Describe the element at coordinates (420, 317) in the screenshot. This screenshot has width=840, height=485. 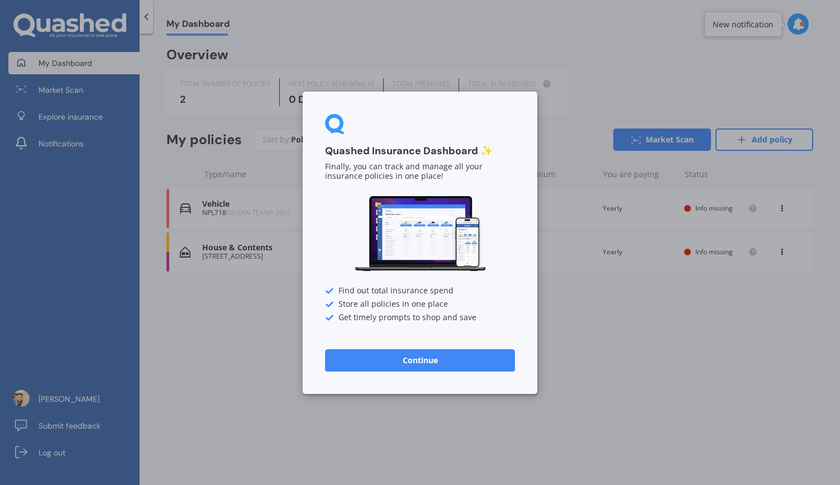
I see `div: Get timely prompts to shop and save` at that location.